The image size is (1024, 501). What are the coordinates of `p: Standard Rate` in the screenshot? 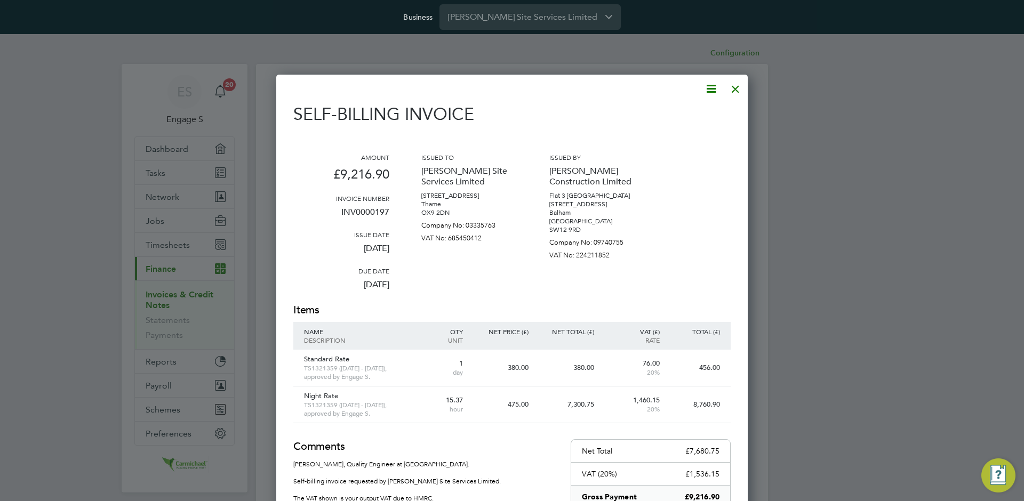 It's located at (362, 359).